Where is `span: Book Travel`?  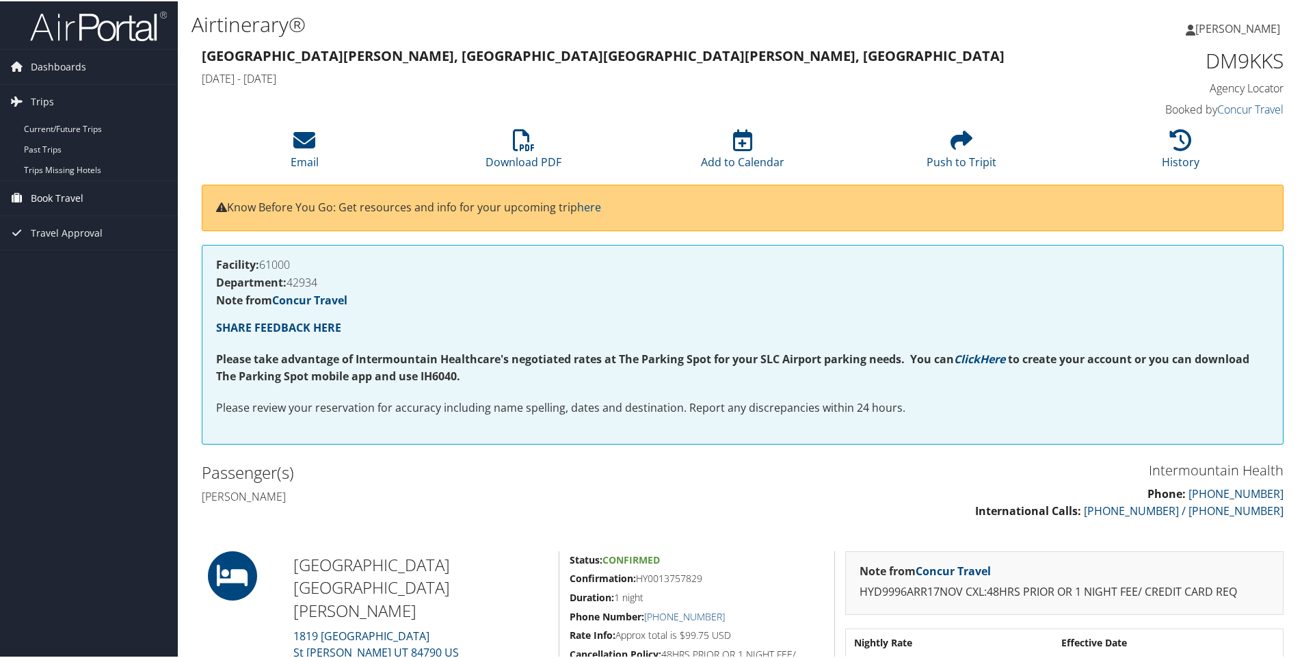 span: Book Travel is located at coordinates (57, 197).